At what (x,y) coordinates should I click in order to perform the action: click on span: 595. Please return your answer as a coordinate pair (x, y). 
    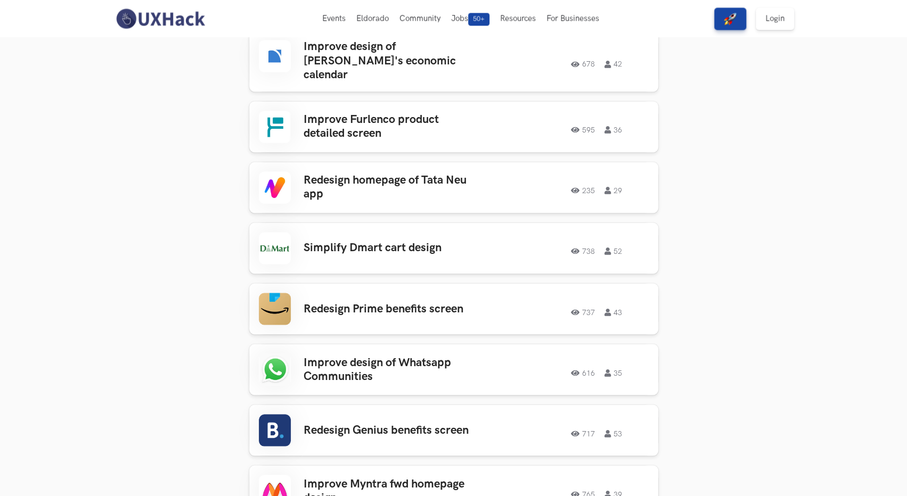
    Looking at the image, I should click on (583, 130).